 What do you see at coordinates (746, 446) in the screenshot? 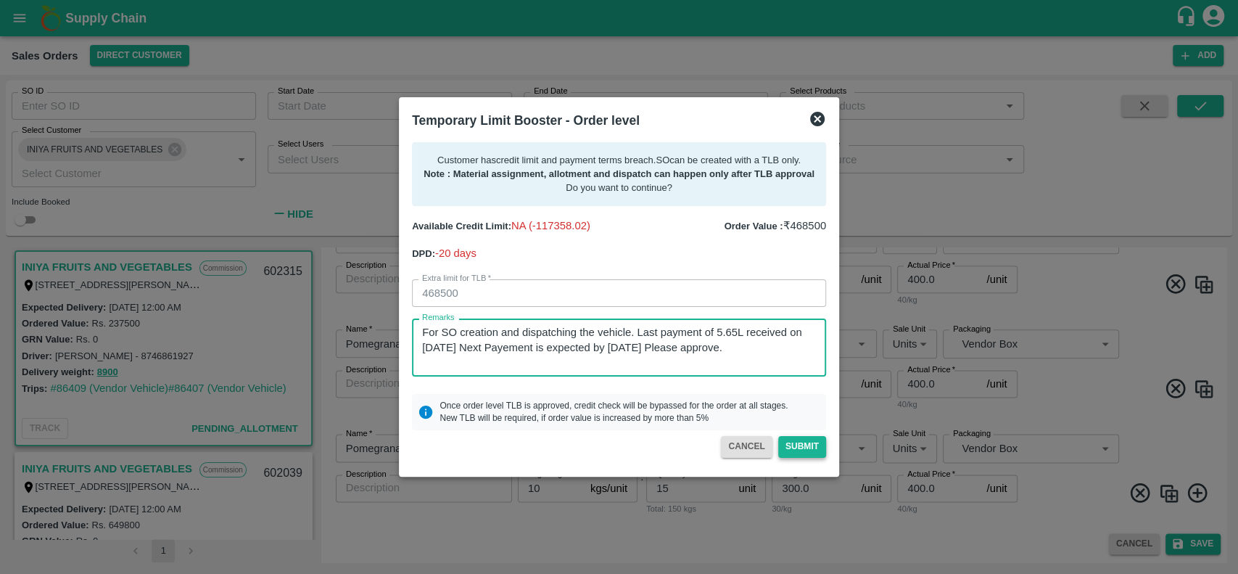
I see `button: CANCEL` at bounding box center [746, 446].